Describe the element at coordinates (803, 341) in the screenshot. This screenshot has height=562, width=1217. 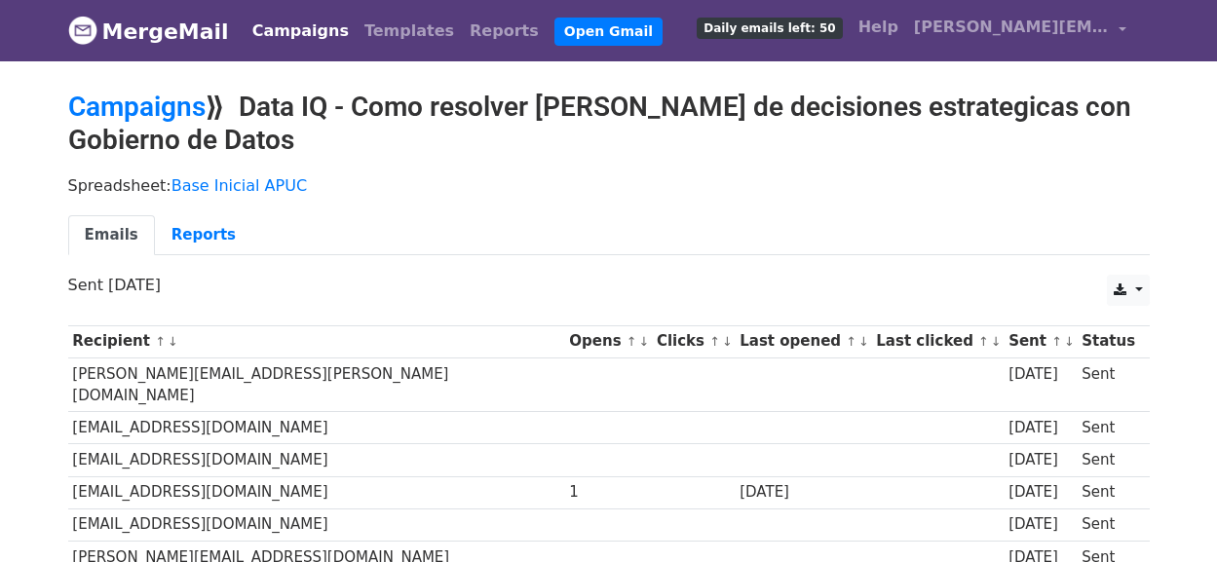
I see `th: Last opened` at that location.